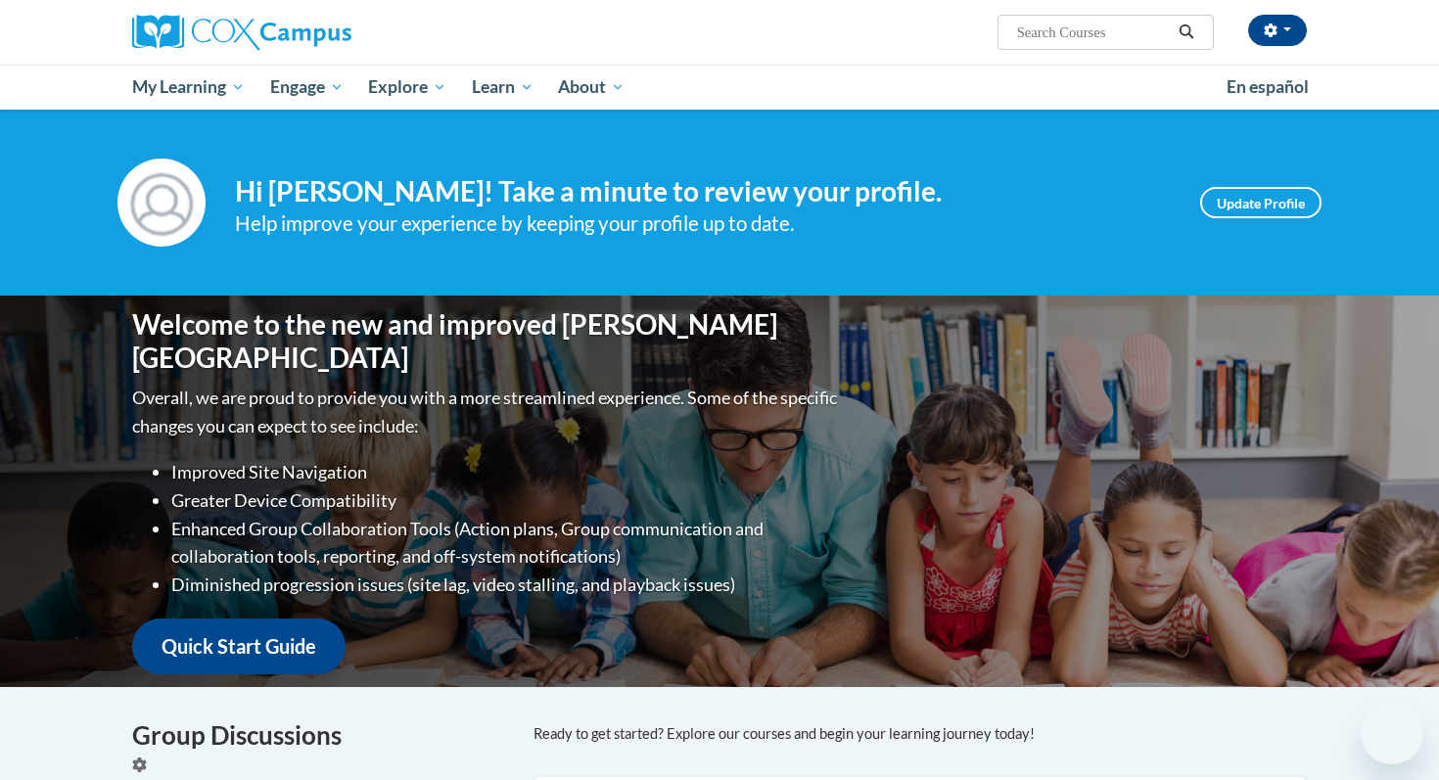 The image size is (1439, 780). Describe the element at coordinates (407, 87) in the screenshot. I see `a: Explore` at that location.